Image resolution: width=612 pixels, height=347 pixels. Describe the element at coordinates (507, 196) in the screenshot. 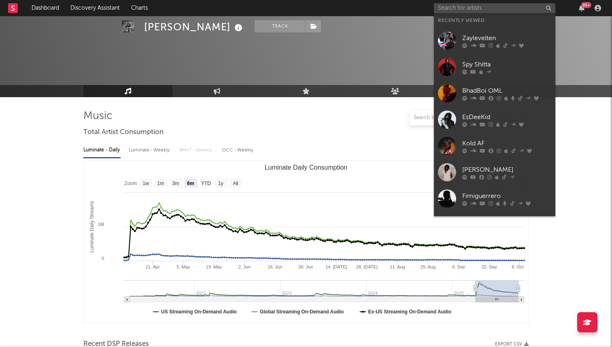

I see `div: Fimiguerrero` at that location.